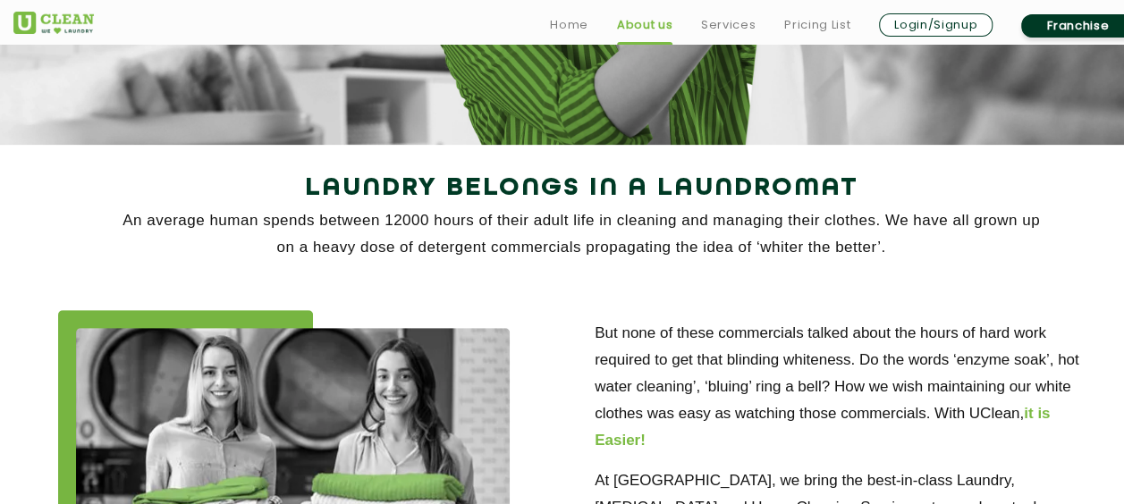 This screenshot has height=504, width=1124. Describe the element at coordinates (817, 25) in the screenshot. I see `a: Pricing List` at that location.